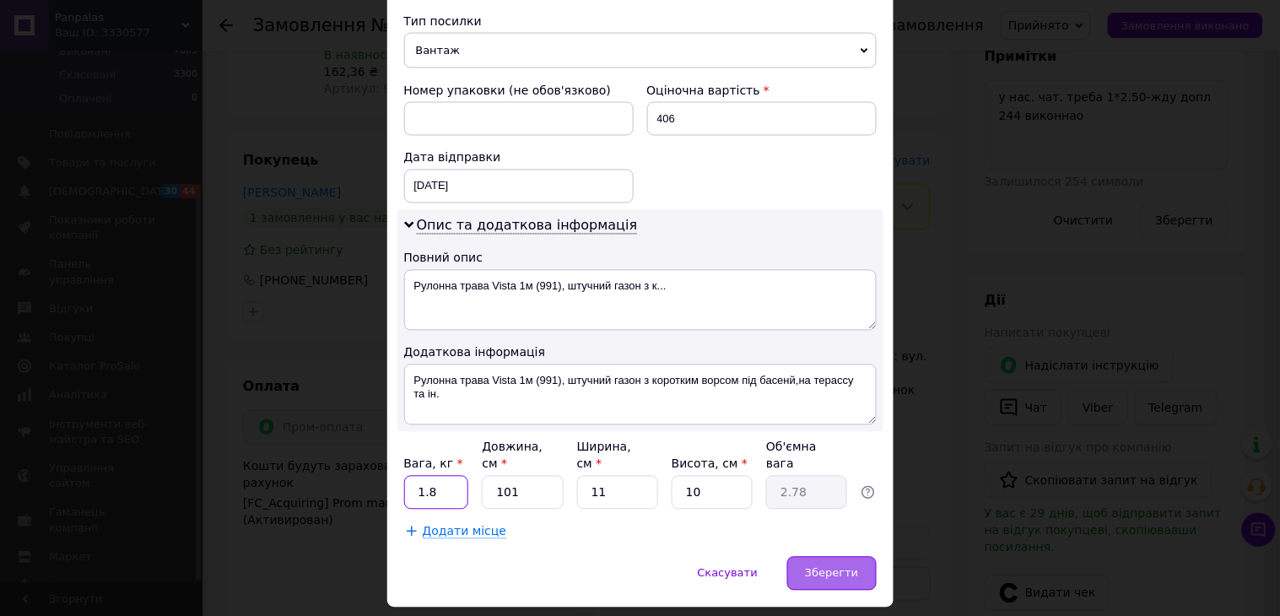  Describe the element at coordinates (640, 300) in the screenshot. I see `textarea: Рулонна трава Vista 1м (991), штучний газон з к...` at that location.